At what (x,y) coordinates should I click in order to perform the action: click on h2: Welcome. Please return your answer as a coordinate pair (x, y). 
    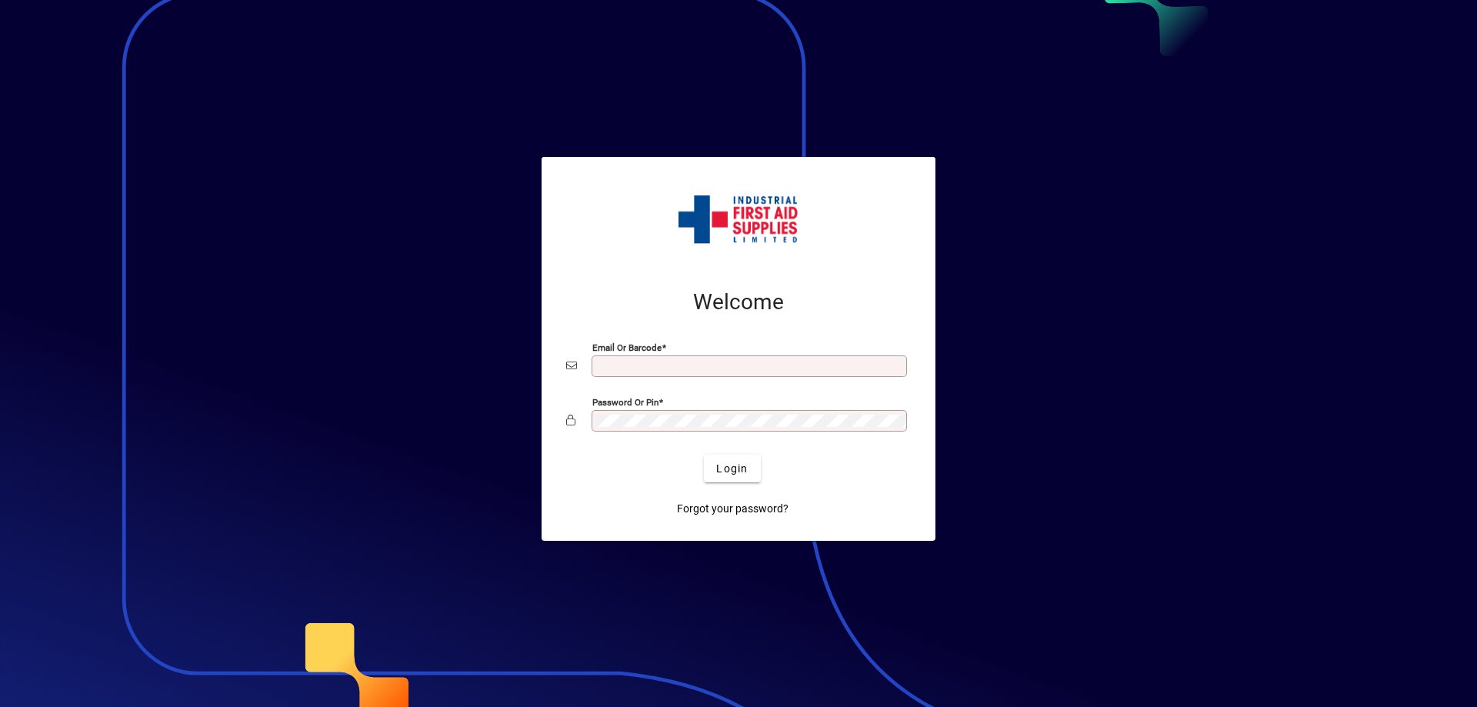
    Looking at the image, I should click on (738, 302).